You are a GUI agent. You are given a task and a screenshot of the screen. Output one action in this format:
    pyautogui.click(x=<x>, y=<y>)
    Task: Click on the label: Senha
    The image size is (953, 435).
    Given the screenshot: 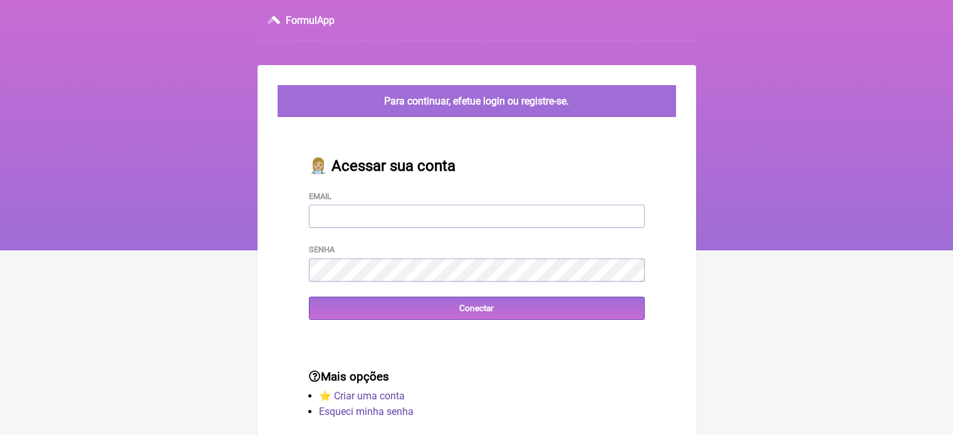 What is the action you would take?
    pyautogui.click(x=321, y=249)
    